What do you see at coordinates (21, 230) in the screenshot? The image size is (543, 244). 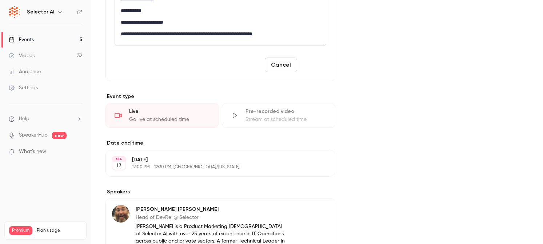 I see `span: Premium` at bounding box center [21, 230].